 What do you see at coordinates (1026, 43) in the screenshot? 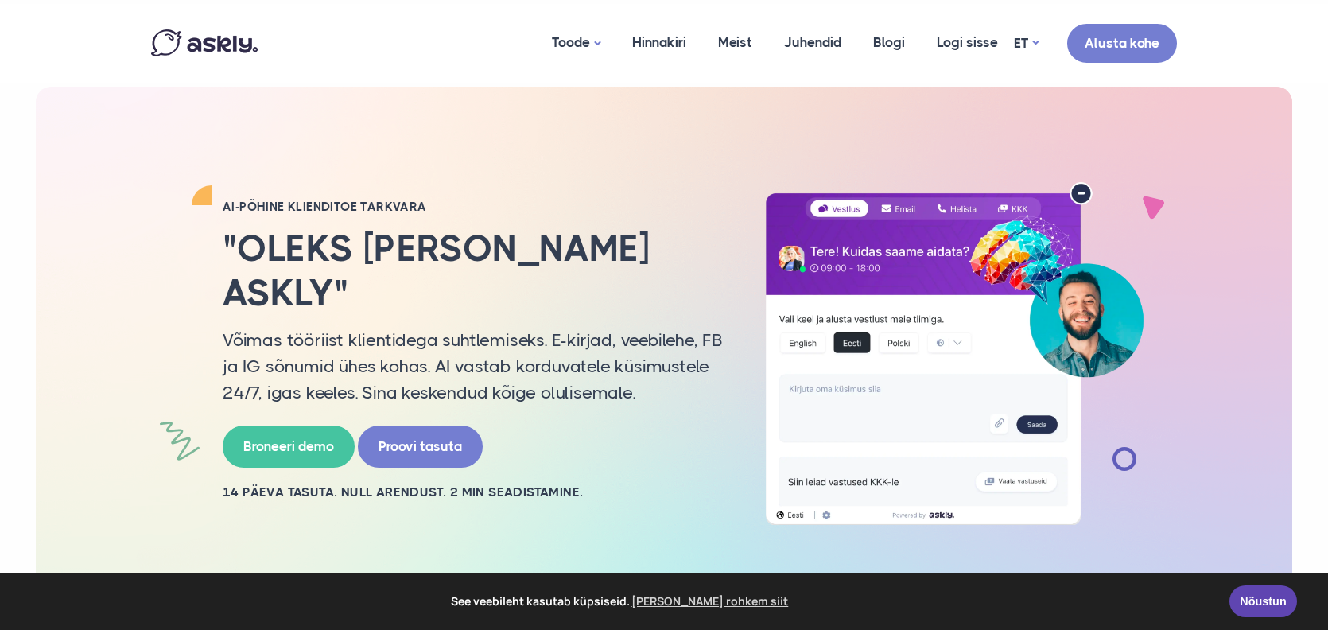
I see `a: ET` at bounding box center [1026, 43].